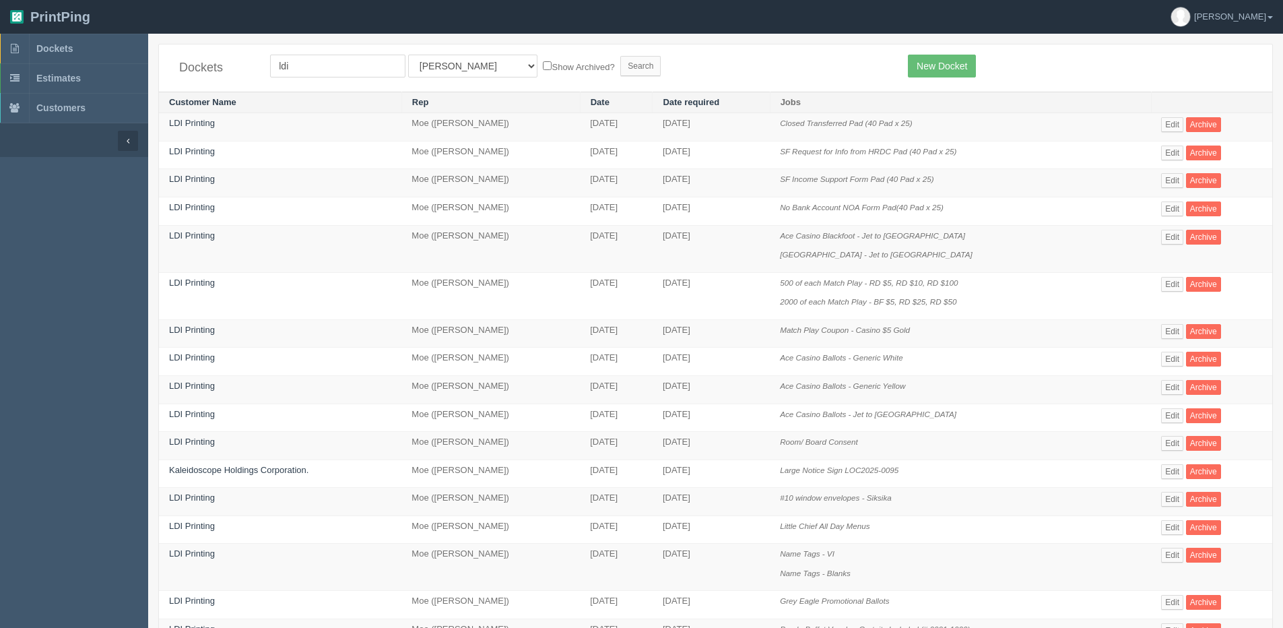  I want to click on i: Large Notice Sign LOC2025-0095, so click(839, 470).